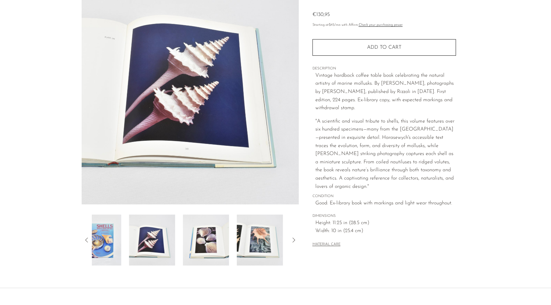 The width and height of the screenshot is (551, 305). Describe the element at coordinates (321, 15) in the screenshot. I see `span: €130,95` at that location.